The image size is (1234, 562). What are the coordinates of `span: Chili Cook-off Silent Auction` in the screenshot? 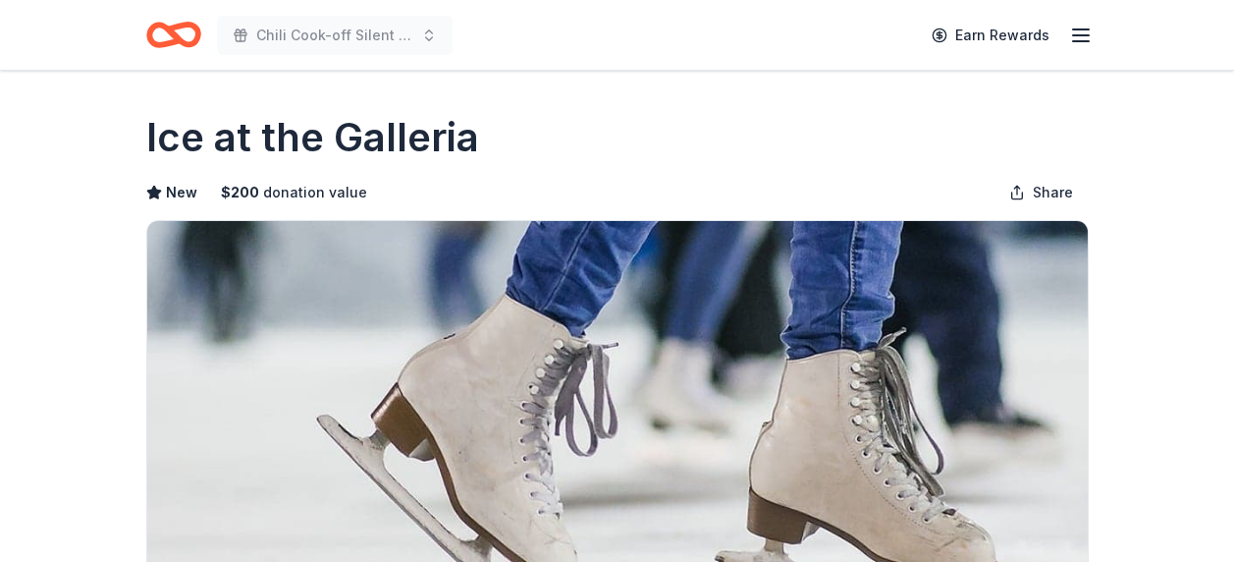 It's located at (335, 35).